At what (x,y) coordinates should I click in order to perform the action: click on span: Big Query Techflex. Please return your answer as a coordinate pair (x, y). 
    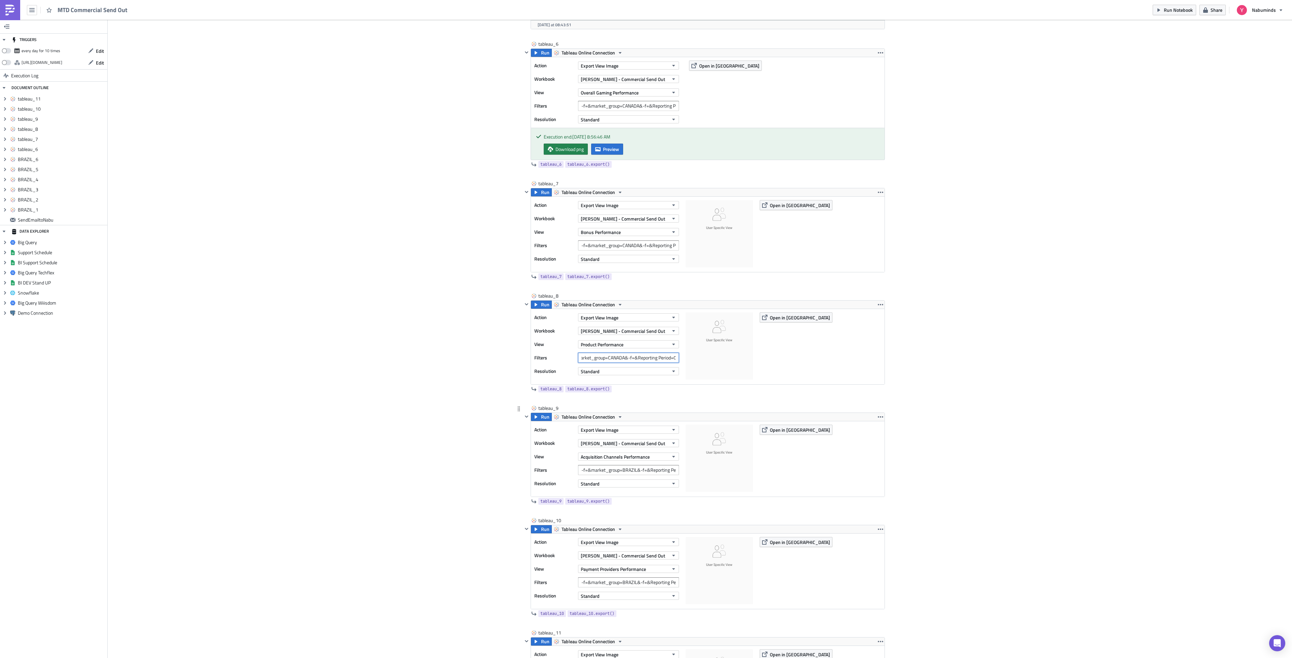
    Looking at the image, I should click on (62, 273).